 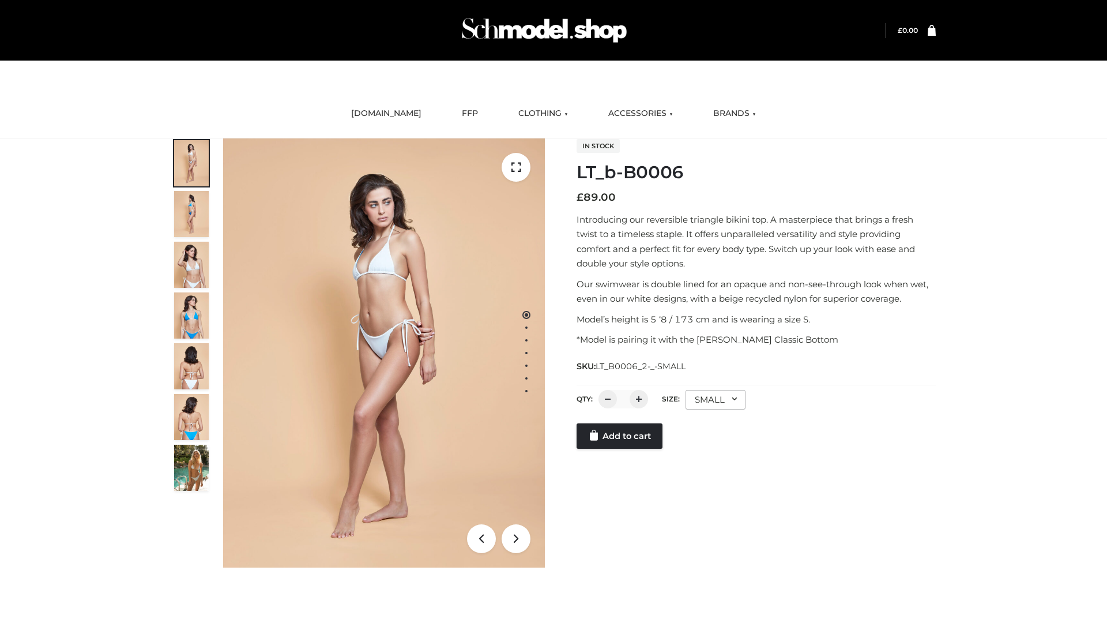 What do you see at coordinates (585, 399) in the screenshot?
I see `label: QTY:` at bounding box center [585, 399].